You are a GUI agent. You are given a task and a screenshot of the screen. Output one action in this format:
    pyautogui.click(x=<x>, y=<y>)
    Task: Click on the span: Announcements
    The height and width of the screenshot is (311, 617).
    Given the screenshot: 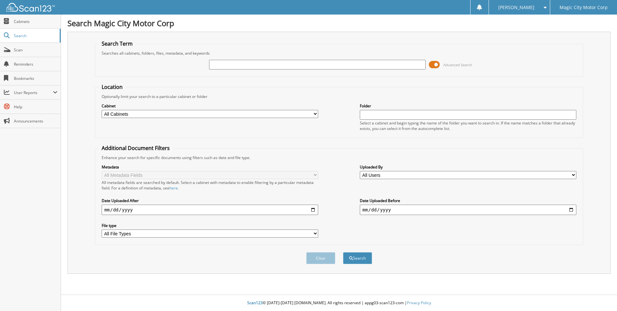 What is the action you would take?
    pyautogui.click(x=36, y=121)
    